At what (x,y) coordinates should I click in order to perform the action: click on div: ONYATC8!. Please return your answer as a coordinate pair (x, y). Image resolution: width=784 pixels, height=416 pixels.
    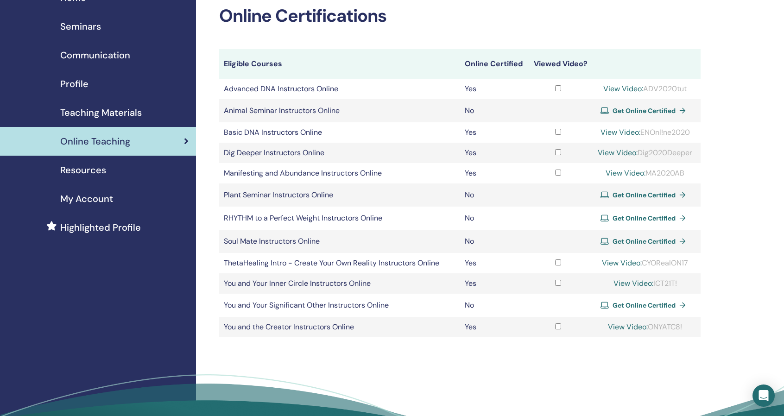
    Looking at the image, I should click on (645, 327).